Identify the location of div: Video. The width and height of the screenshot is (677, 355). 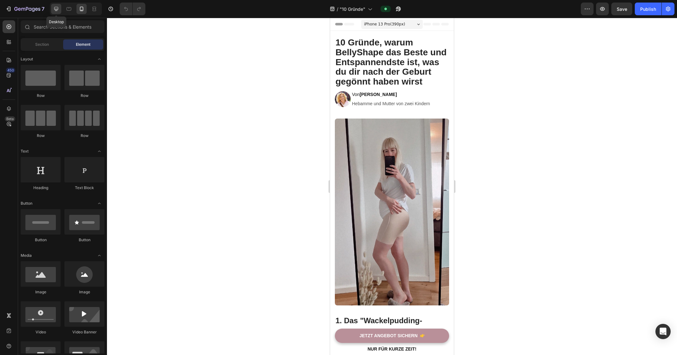
(41, 332).